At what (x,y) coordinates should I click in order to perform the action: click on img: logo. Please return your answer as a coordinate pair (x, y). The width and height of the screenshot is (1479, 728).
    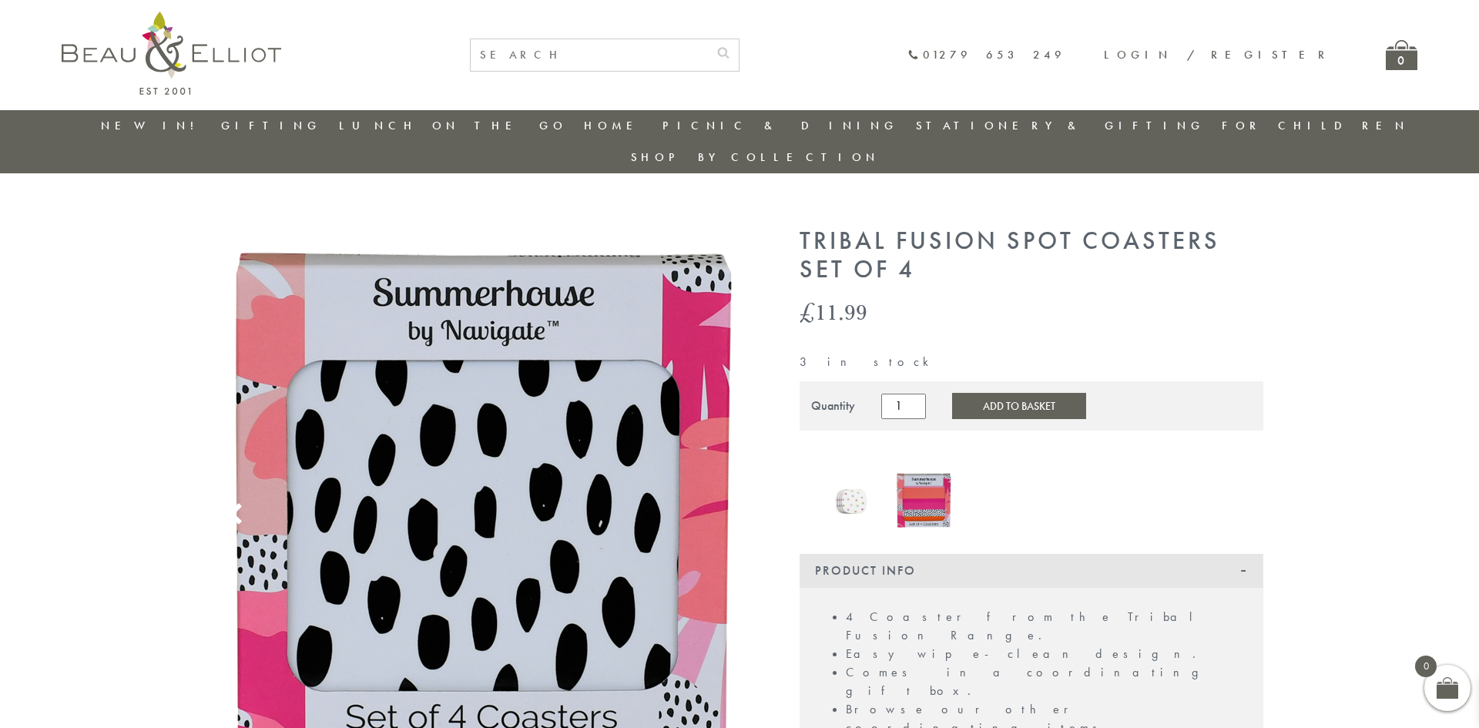
    Looking at the image, I should click on (171, 53).